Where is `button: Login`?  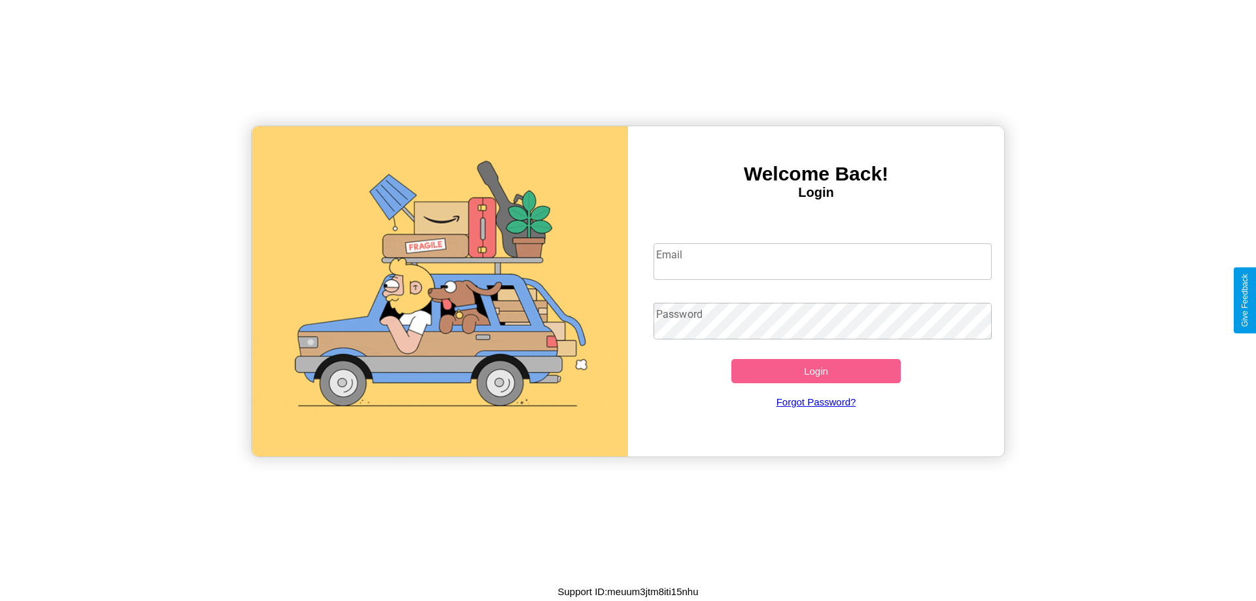 button: Login is located at coordinates (816, 371).